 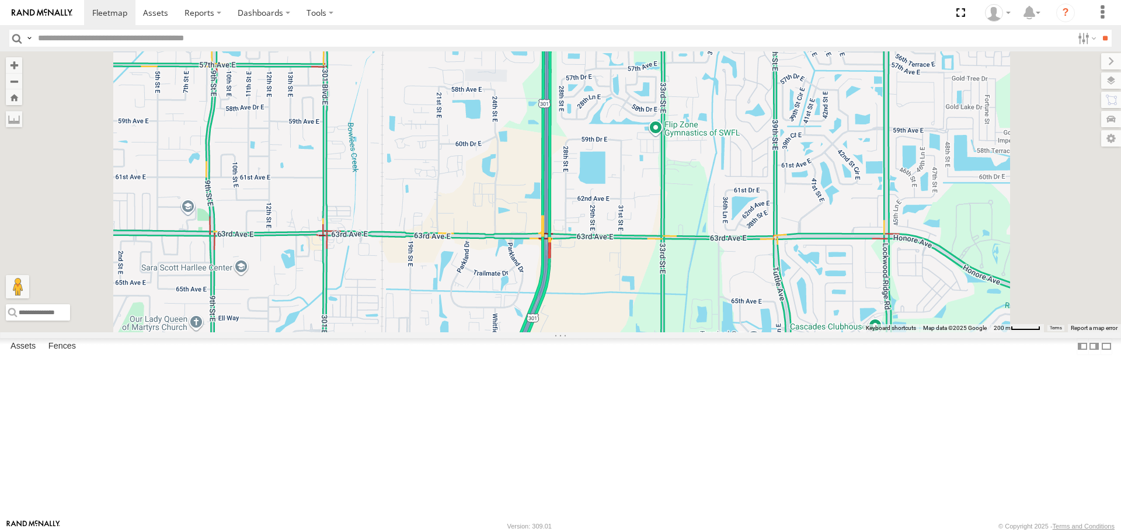 I want to click on button: Drag Pegman onto the map to open Street View, so click(x=18, y=287).